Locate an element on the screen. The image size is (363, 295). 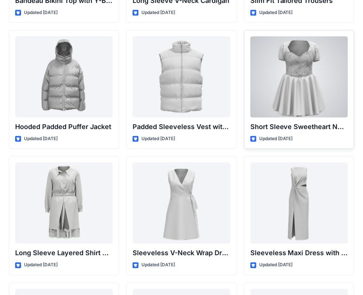
a: Sleeveless V-Neck Wrap Dress is located at coordinates (181, 203).